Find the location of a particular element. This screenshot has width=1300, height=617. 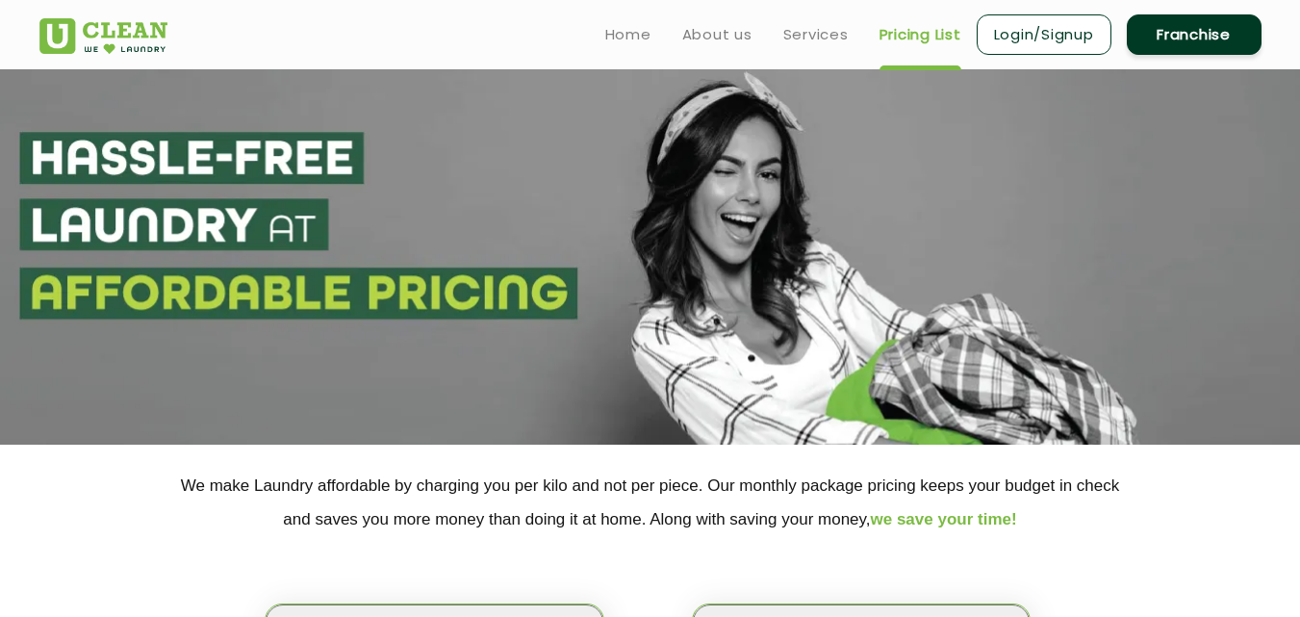

a: About us is located at coordinates (717, 35).